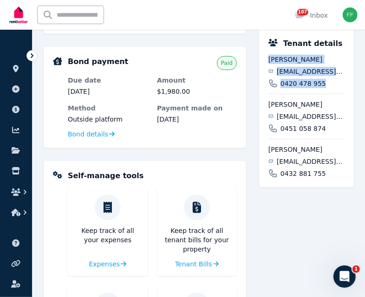 The image size is (365, 297). Describe the element at coordinates (197, 108) in the screenshot. I see `dt: Payment made on` at that location.